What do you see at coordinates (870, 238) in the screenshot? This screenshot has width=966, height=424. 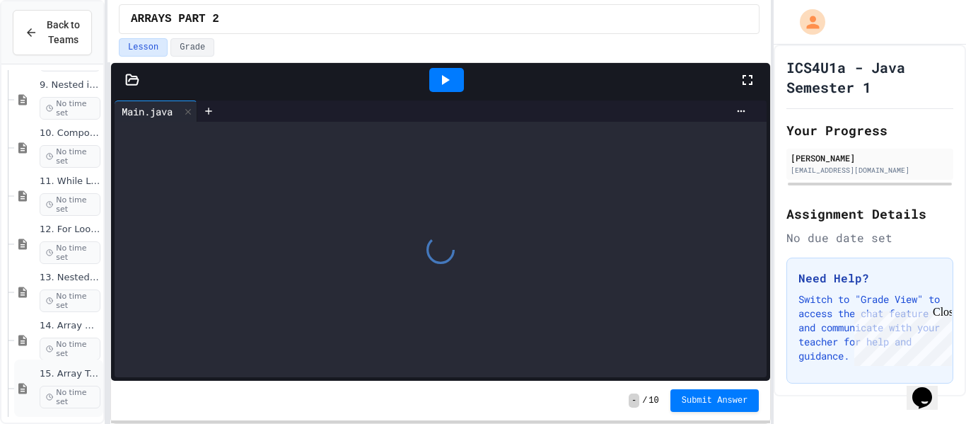 I see `div: No due date set` at bounding box center [870, 238].